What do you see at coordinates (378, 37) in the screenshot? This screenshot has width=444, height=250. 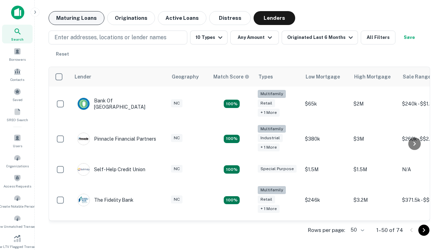 I see `button: All Filters` at bounding box center [378, 37].